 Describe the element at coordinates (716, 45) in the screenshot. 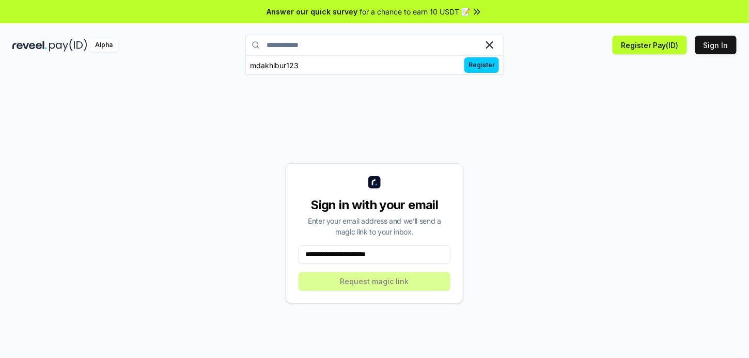

I see `button: Sign In` at that location.